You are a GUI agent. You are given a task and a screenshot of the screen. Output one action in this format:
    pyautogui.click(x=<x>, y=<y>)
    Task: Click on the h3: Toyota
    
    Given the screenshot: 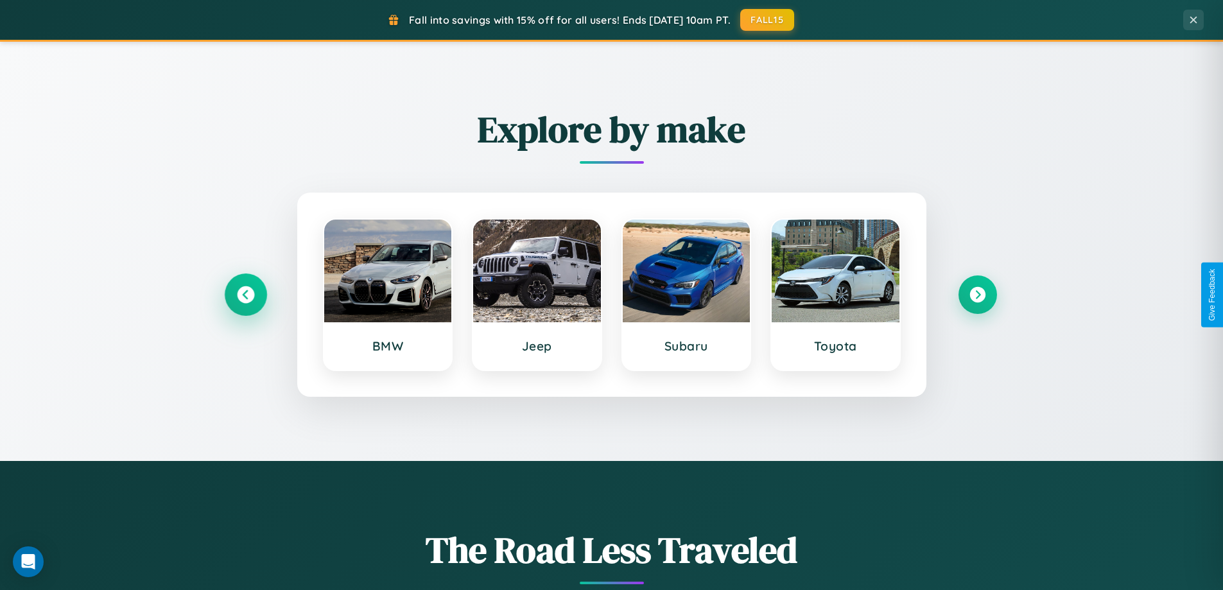 What is the action you would take?
    pyautogui.click(x=835, y=346)
    